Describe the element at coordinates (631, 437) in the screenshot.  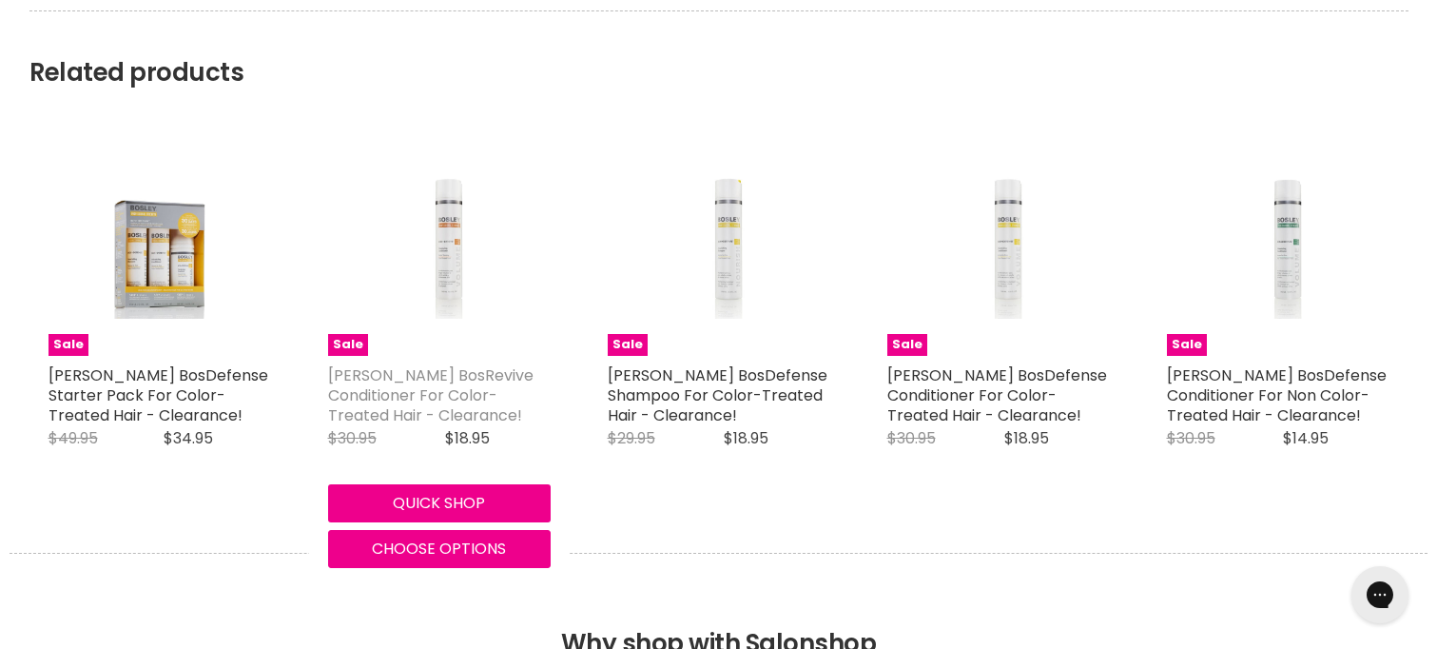
I see `span: $29.95` at that location.